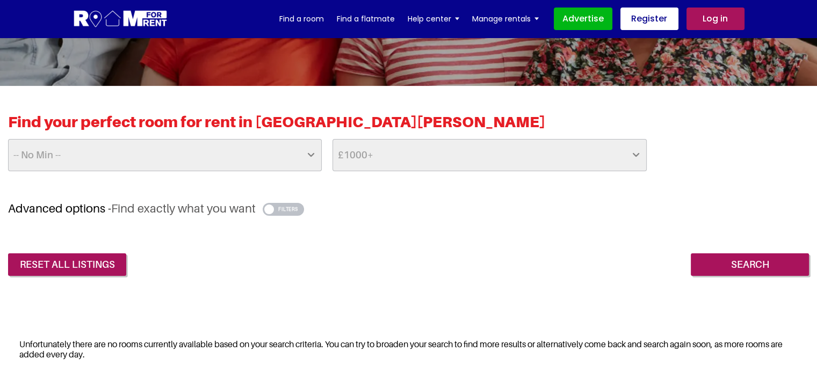 The image size is (817, 373). Describe the element at coordinates (433, 19) in the screenshot. I see `a: Help center` at that location.